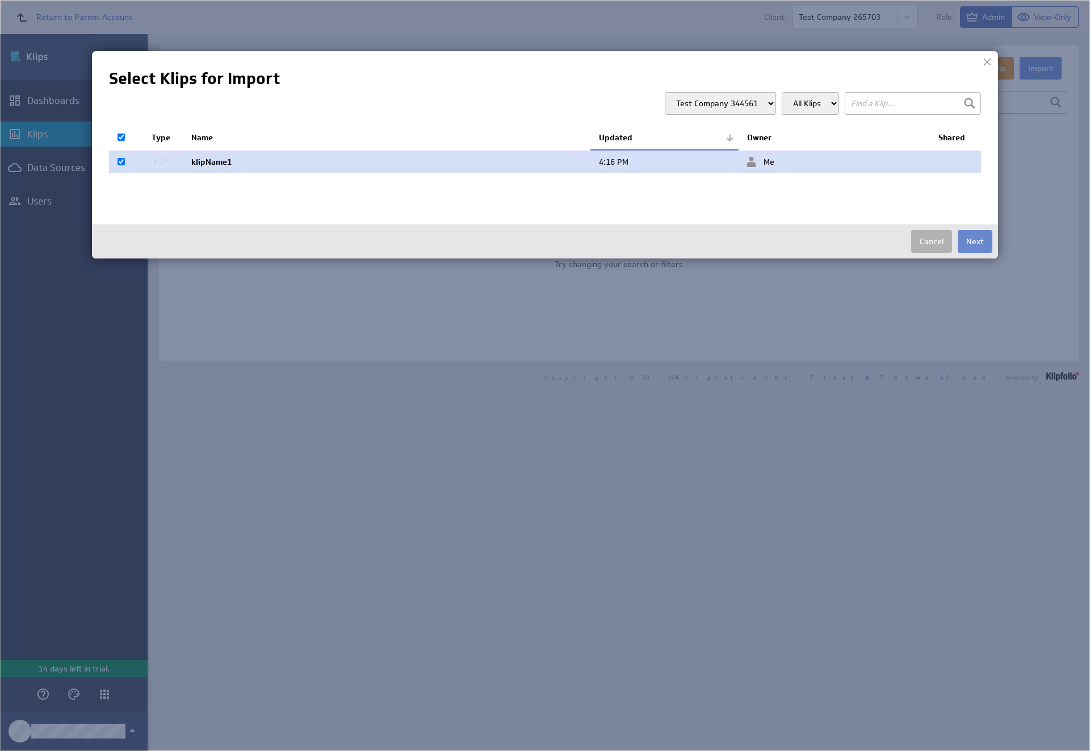 This screenshot has width=1090, height=751. What do you see at coordinates (160, 161) in the screenshot?
I see `img: icon-blank.png` at bounding box center [160, 161].